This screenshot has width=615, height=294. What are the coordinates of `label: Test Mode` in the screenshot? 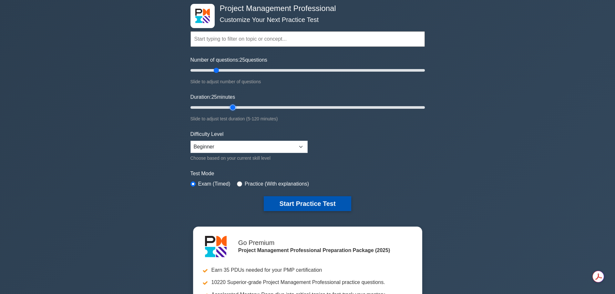 It's located at (307, 174).